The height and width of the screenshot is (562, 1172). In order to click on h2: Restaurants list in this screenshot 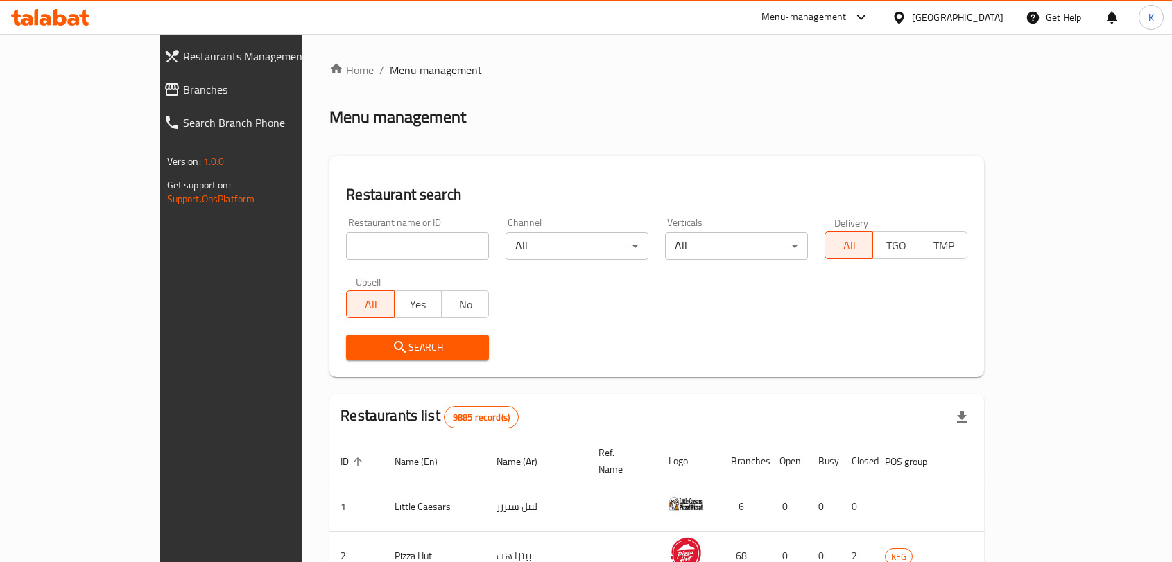, I will do `click(429, 417)`.